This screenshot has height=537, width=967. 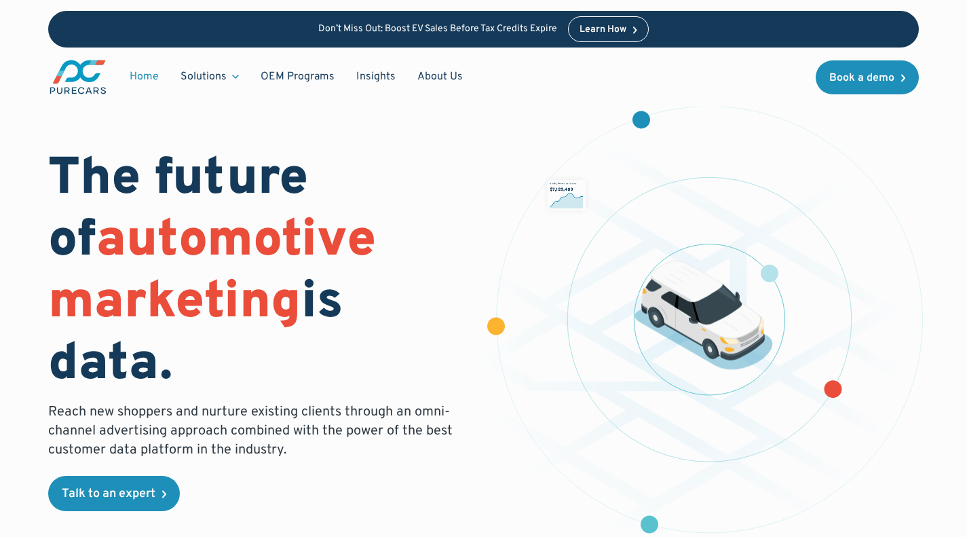 What do you see at coordinates (608, 29) in the screenshot?
I see `a: Learn How` at bounding box center [608, 29].